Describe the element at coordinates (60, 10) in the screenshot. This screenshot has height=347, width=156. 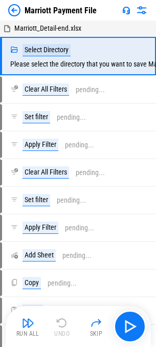
I see `div: Marriott Payment File` at that location.